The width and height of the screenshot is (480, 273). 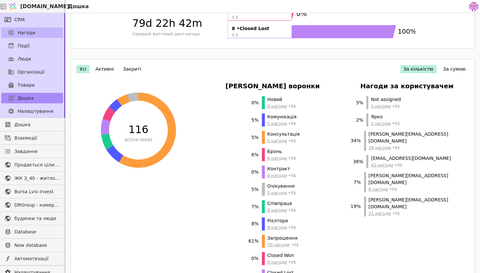 I want to click on h3: Нагоди за користувачем, so click(x=407, y=86).